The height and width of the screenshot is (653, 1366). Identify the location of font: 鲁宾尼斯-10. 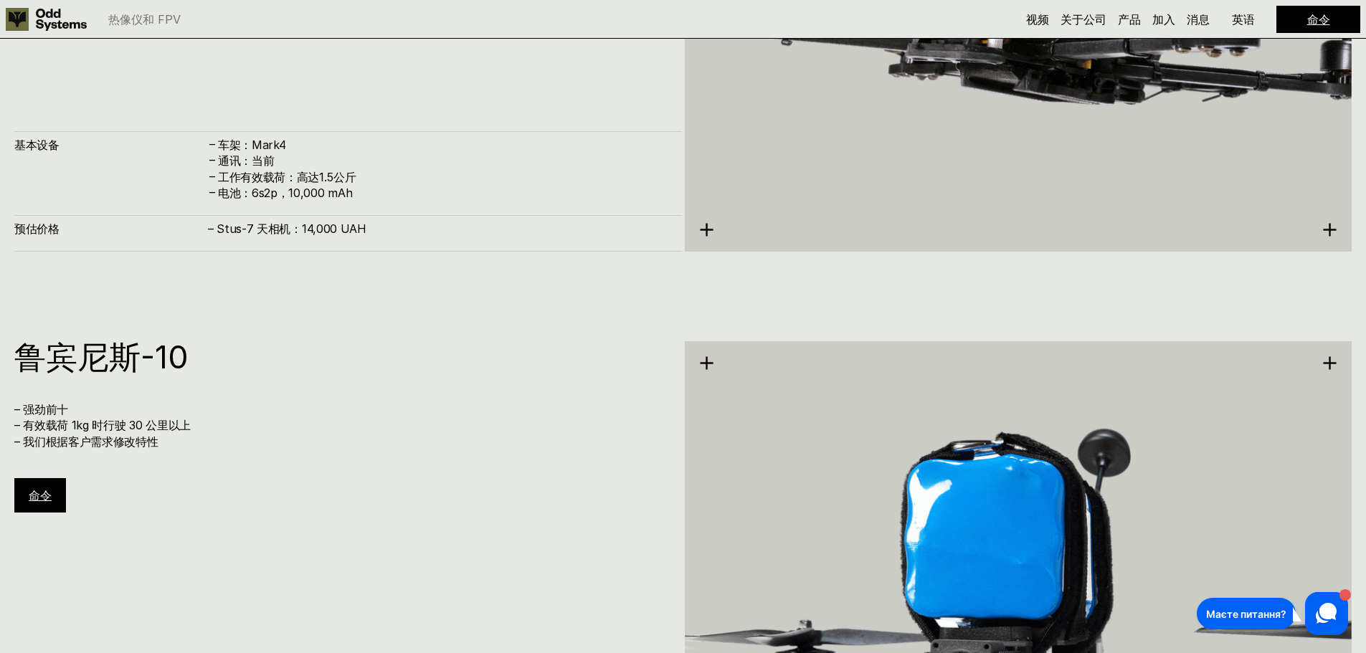
(101, 357).